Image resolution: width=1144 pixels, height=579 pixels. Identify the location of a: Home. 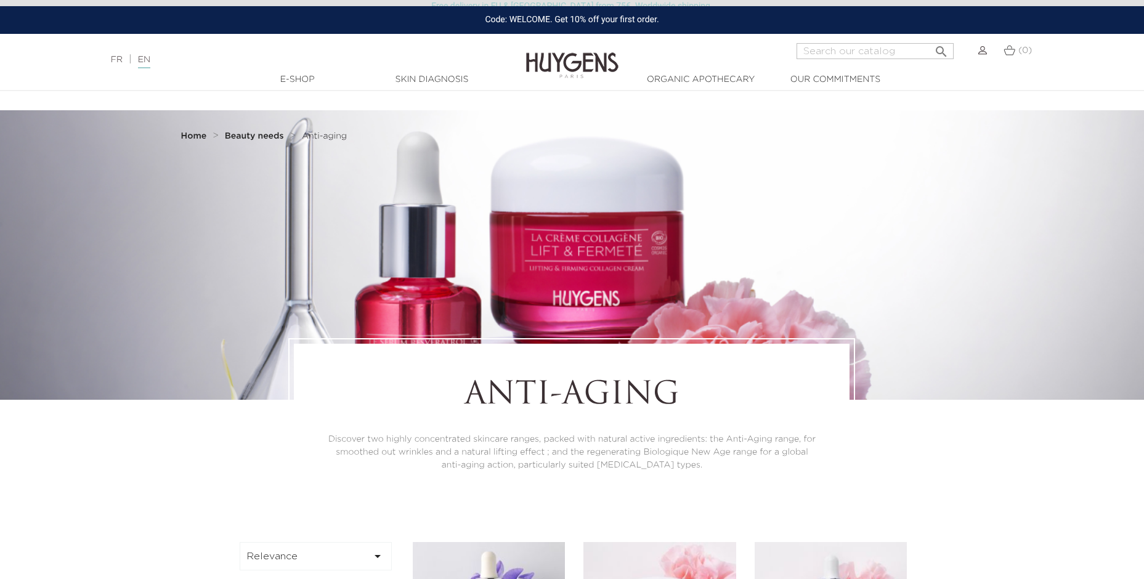
(195, 136).